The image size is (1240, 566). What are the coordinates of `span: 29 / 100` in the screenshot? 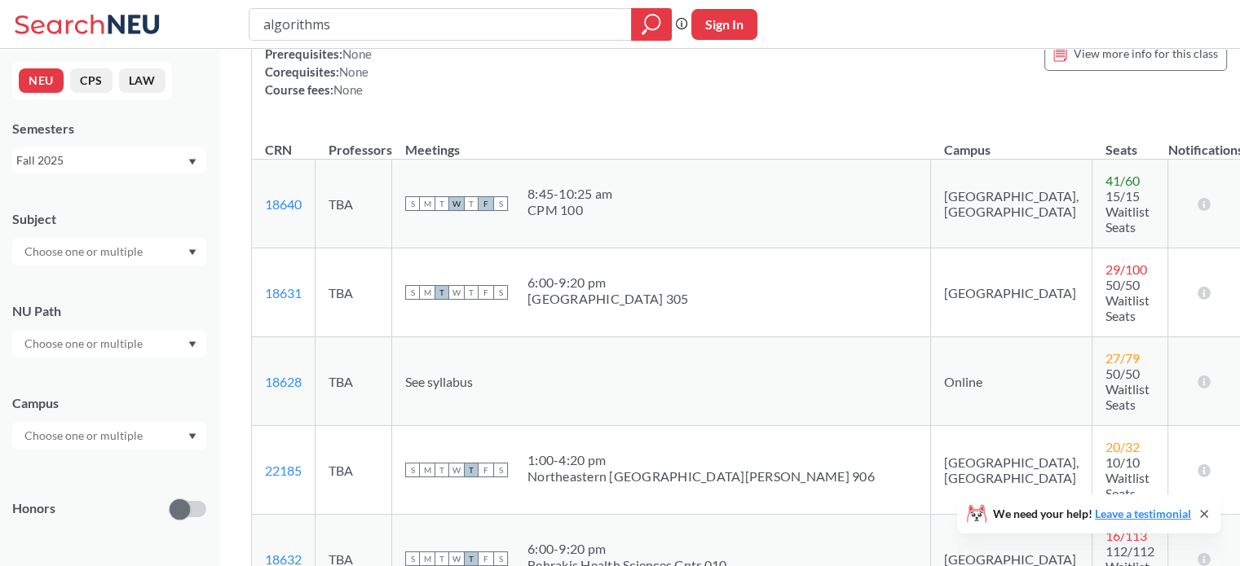 It's located at (1126, 269).